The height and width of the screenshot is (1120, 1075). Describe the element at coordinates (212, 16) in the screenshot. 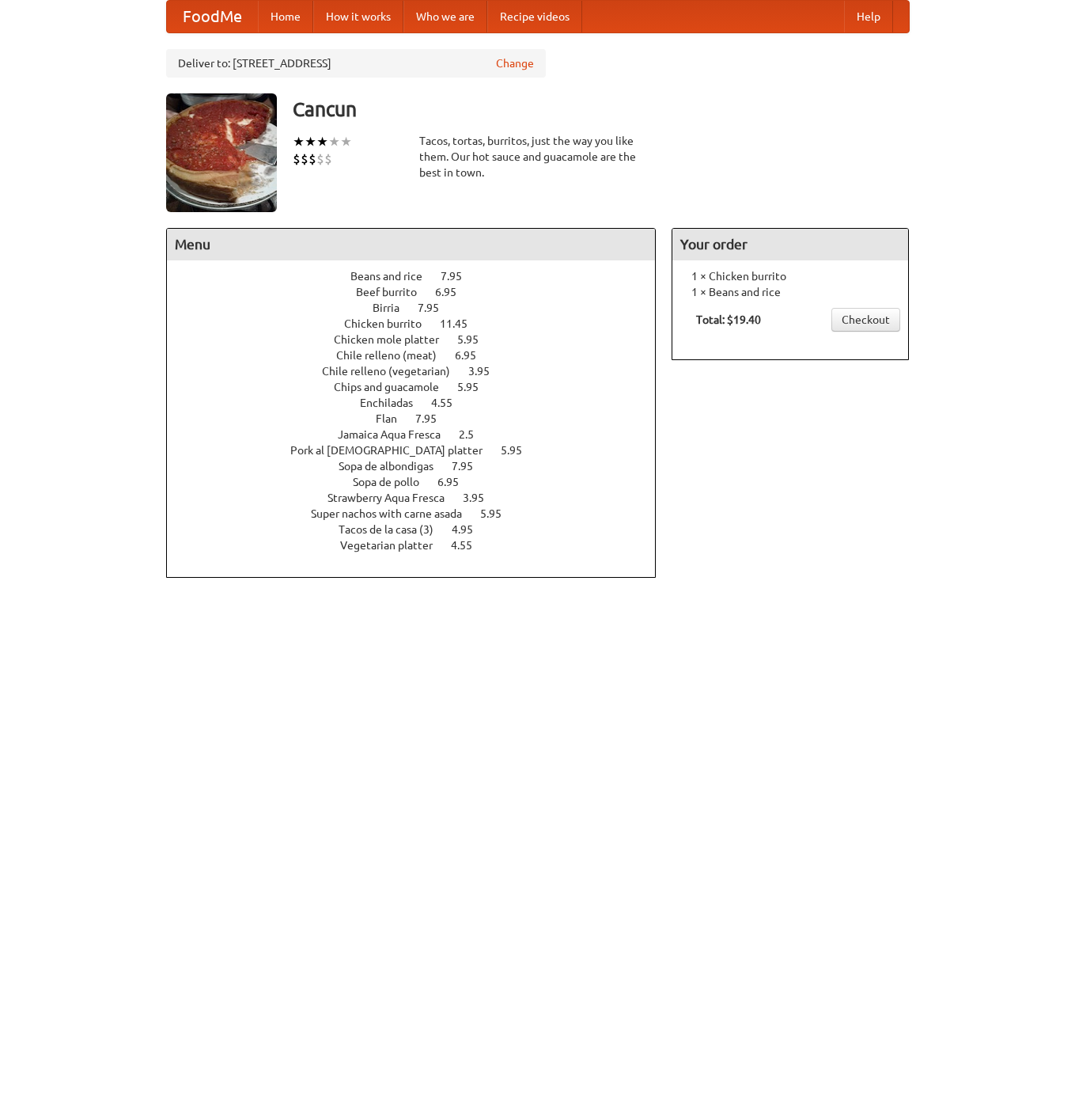

I see `a: FoodMe` at that location.